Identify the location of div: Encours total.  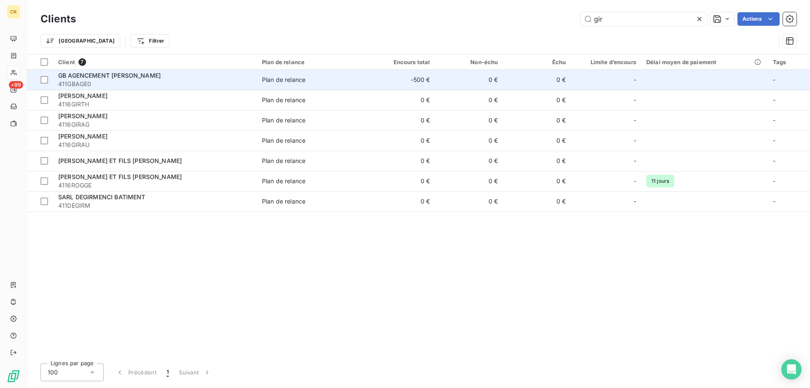
(401, 62).